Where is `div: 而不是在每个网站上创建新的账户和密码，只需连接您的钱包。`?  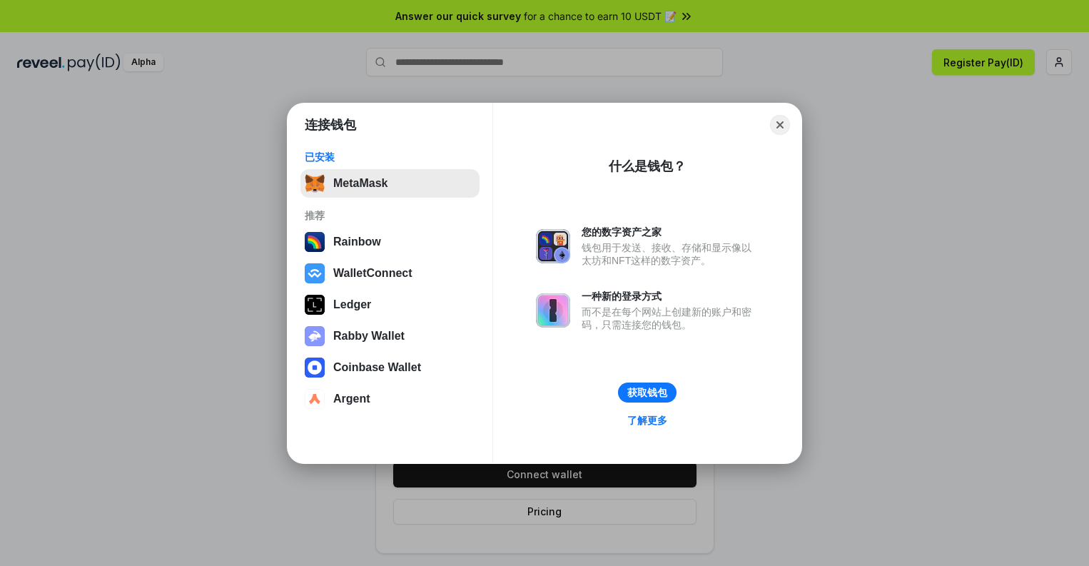 div: 而不是在每个网站上创建新的账户和密码，只需连接您的钱包。 is located at coordinates (670, 318).